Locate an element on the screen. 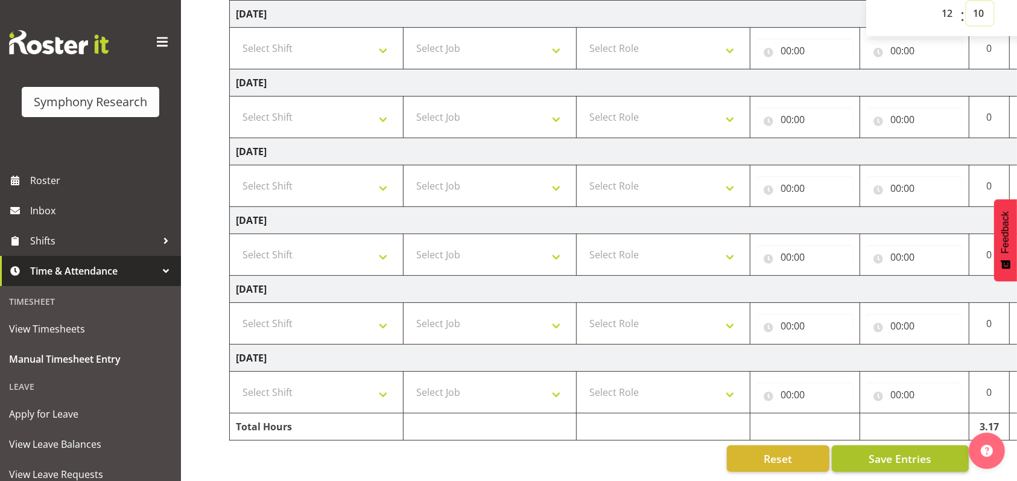  a: Apply for Leave is located at coordinates (90, 414).